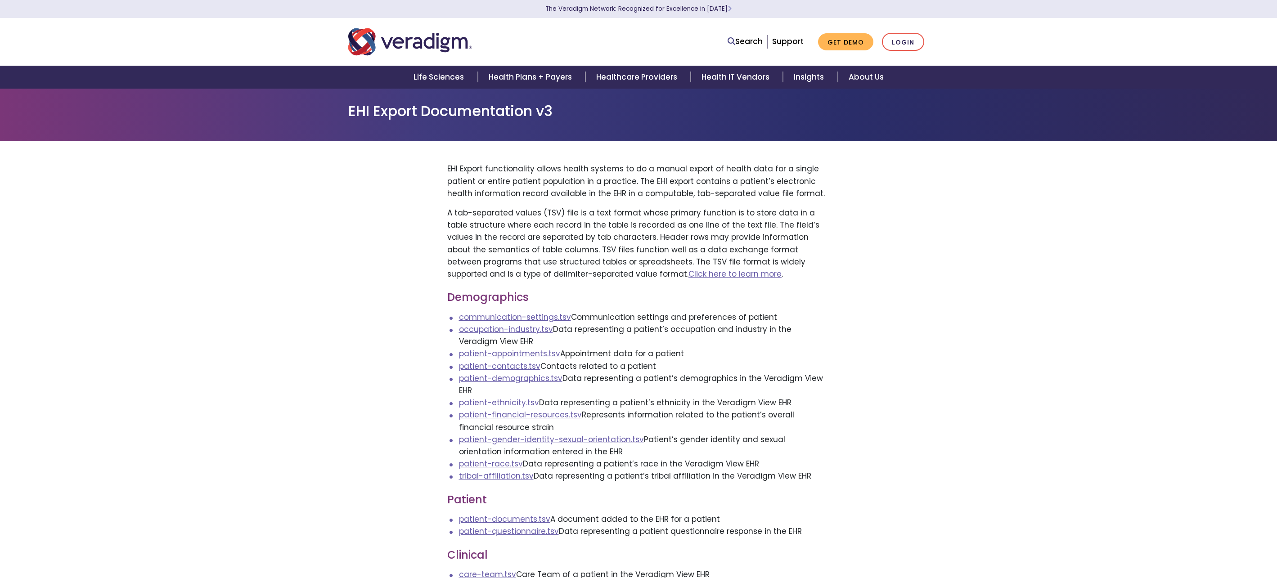 The width and height of the screenshot is (1277, 578). What do you see at coordinates (531, 77) in the screenshot?
I see `a: Health Plans + Payers` at bounding box center [531, 77].